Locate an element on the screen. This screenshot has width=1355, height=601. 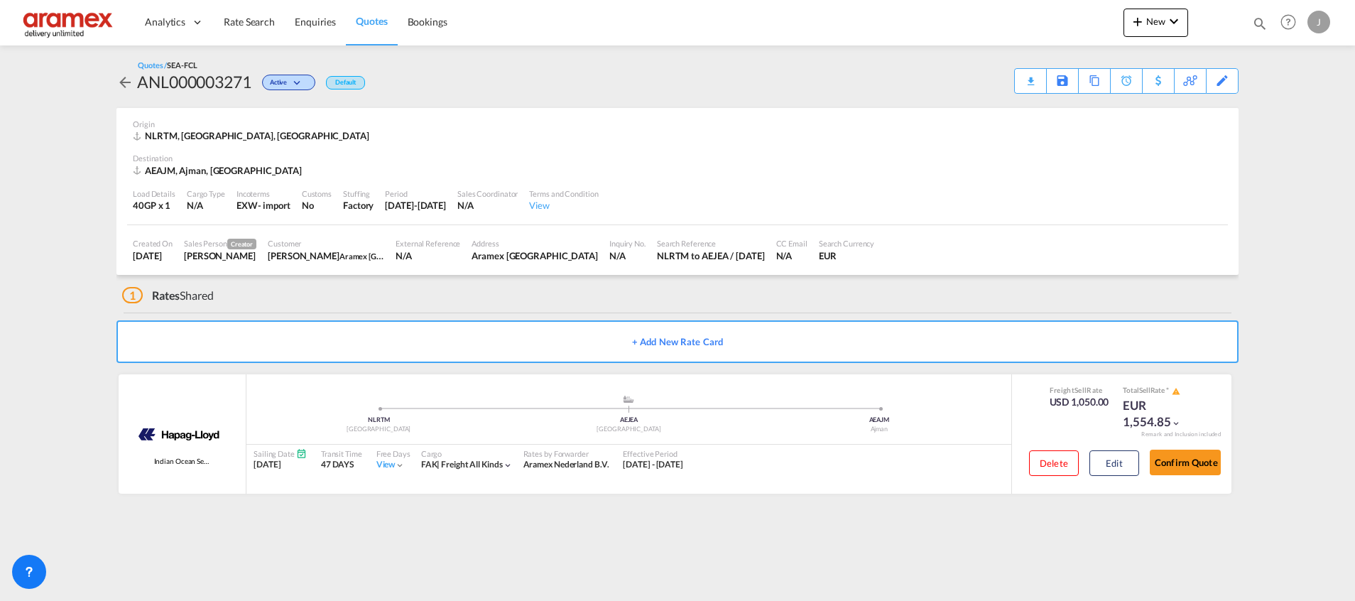
div: NLRTM, Rotterdam, Europe is located at coordinates (253, 136).